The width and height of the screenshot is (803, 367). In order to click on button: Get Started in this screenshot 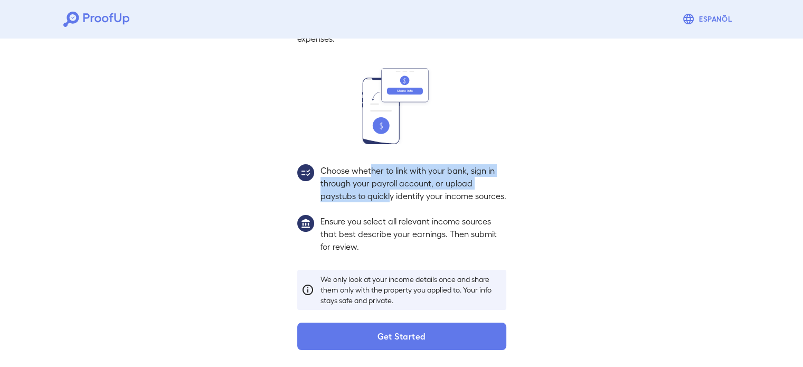, I will do `click(402, 336)`.